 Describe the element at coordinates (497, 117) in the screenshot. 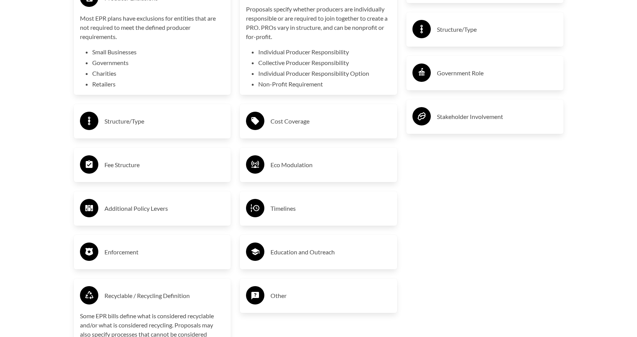

I see `h3: Stakeholder Involvement` at that location.